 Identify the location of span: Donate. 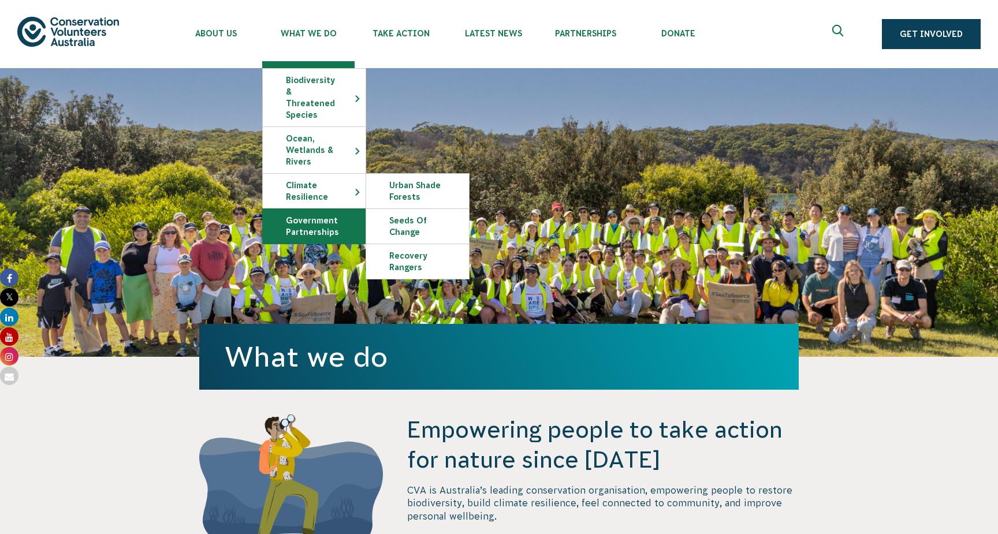
(678, 34).